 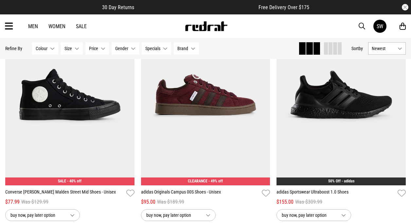 I want to click on button: Size, so click(x=72, y=48).